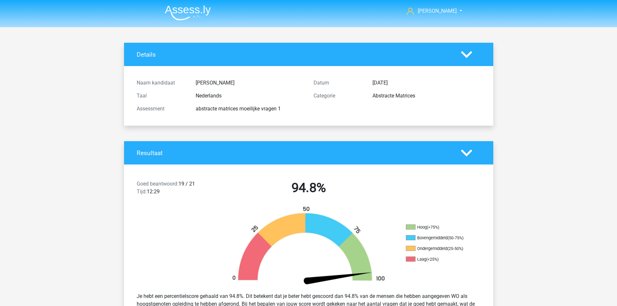 This screenshot has height=306, width=617. Describe the element at coordinates (142, 191) in the screenshot. I see `span: Tijd:` at that location.